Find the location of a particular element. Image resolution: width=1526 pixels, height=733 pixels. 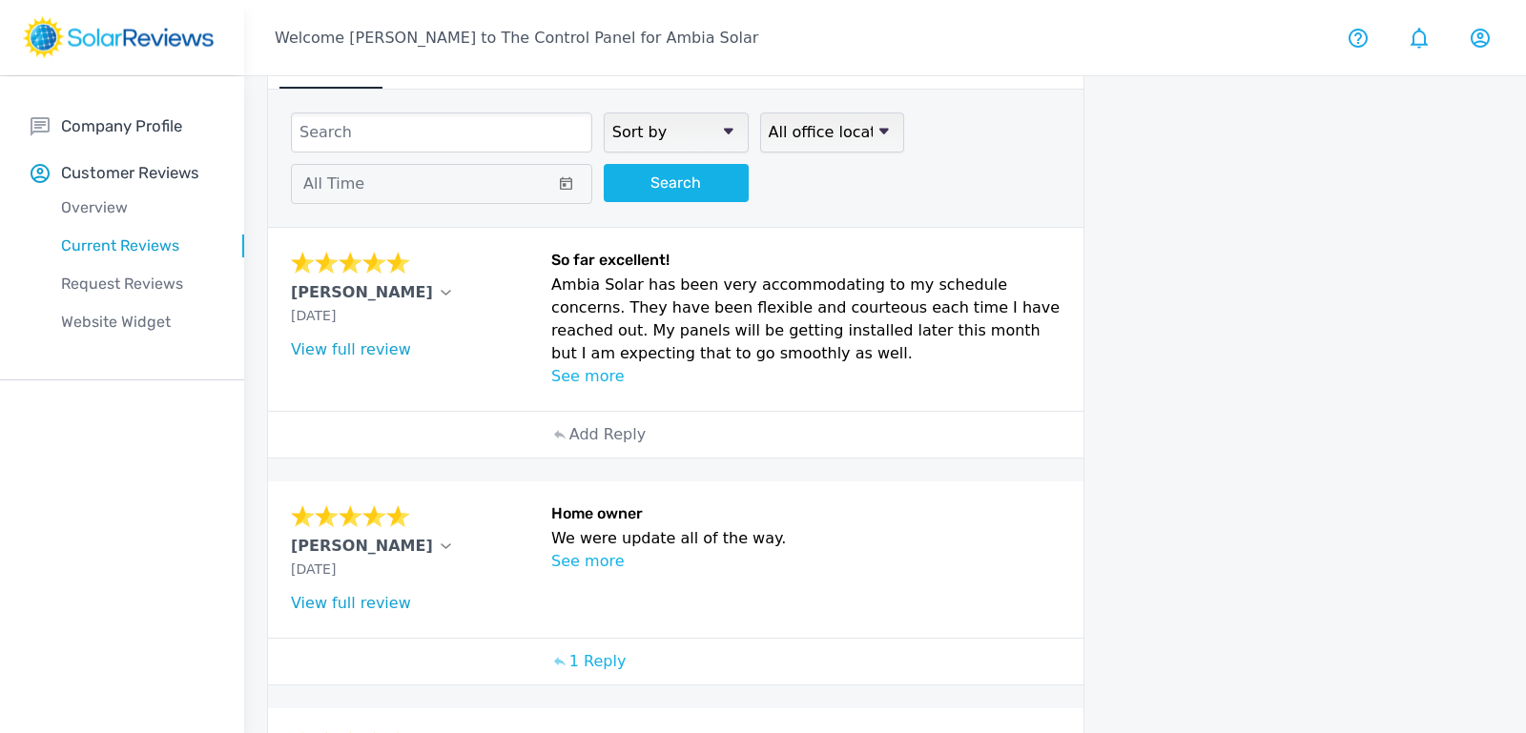

p: 1 Reply is located at coordinates (598, 662).